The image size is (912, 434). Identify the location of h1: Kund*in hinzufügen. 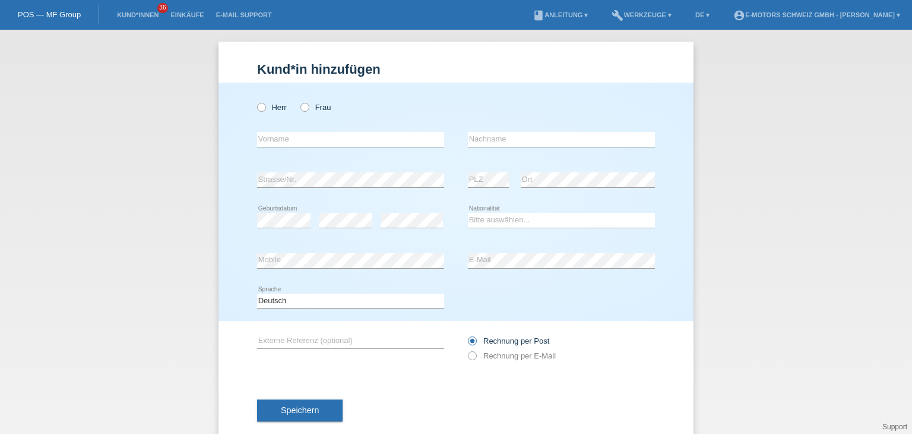
(456, 69).